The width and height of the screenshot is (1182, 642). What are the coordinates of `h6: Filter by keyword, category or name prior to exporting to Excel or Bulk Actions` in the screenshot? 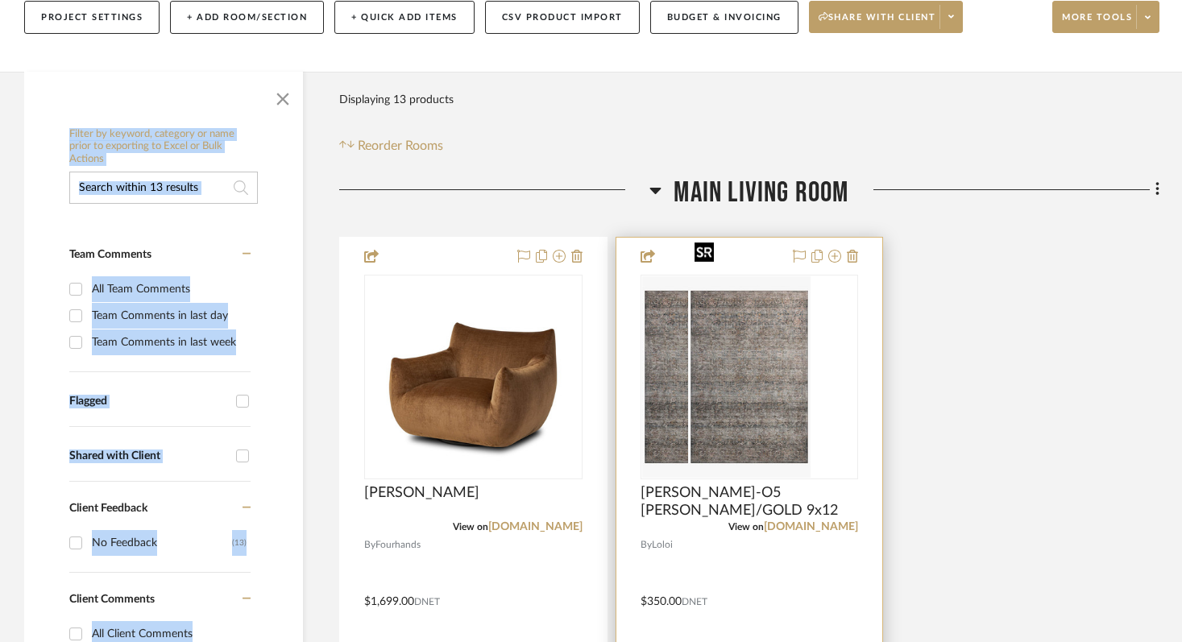 It's located at (164, 147).